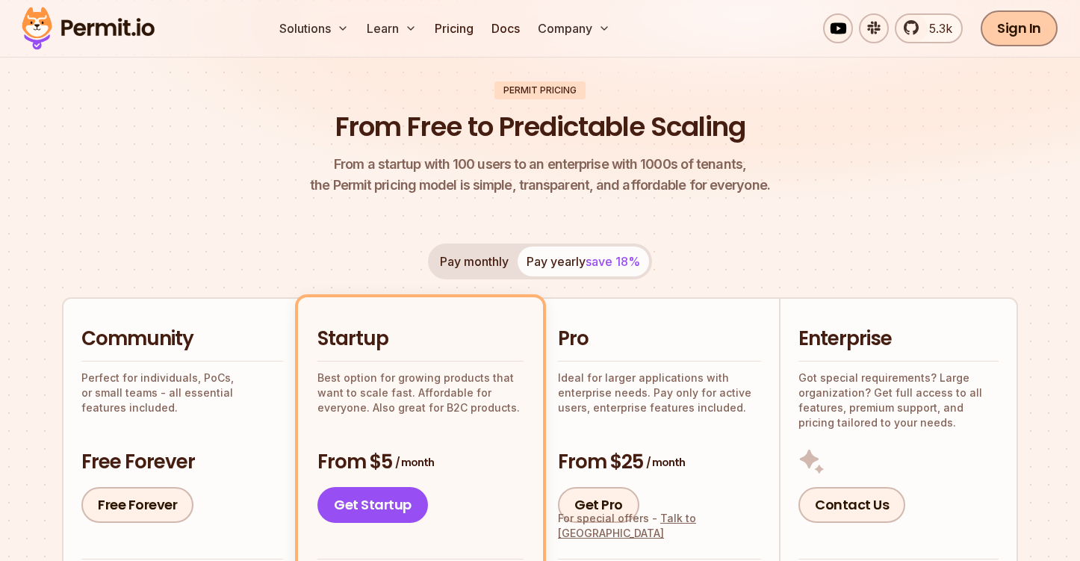 Image resolution: width=1080 pixels, height=561 pixels. What do you see at coordinates (1019, 28) in the screenshot?
I see `a: Sign In` at bounding box center [1019, 28].